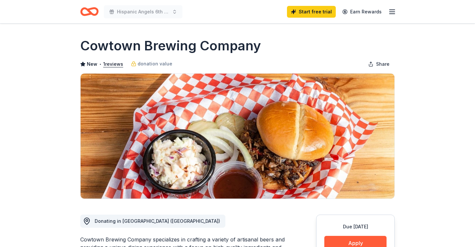 Image resolution: width=475 pixels, height=247 pixels. What do you see at coordinates (237, 136) in the screenshot?
I see `img: Image for Cowtown Brewing Company` at bounding box center [237, 136].